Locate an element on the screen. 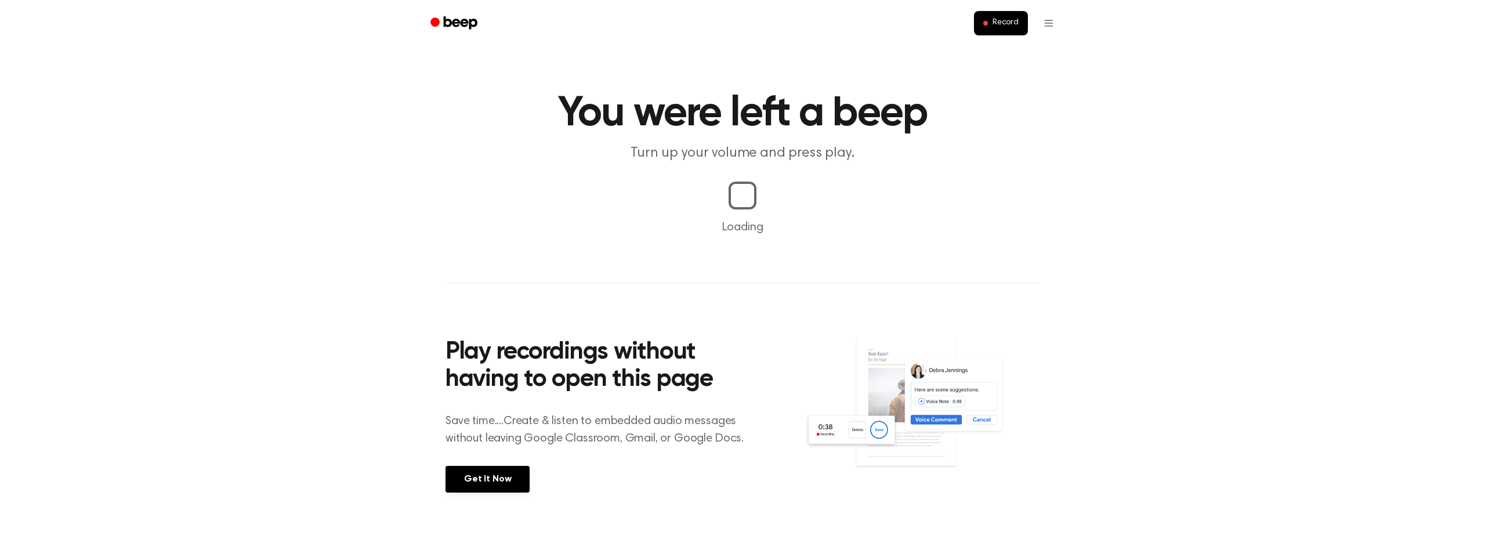 This screenshot has width=1485, height=539. span: Record is located at coordinates (1005, 23).